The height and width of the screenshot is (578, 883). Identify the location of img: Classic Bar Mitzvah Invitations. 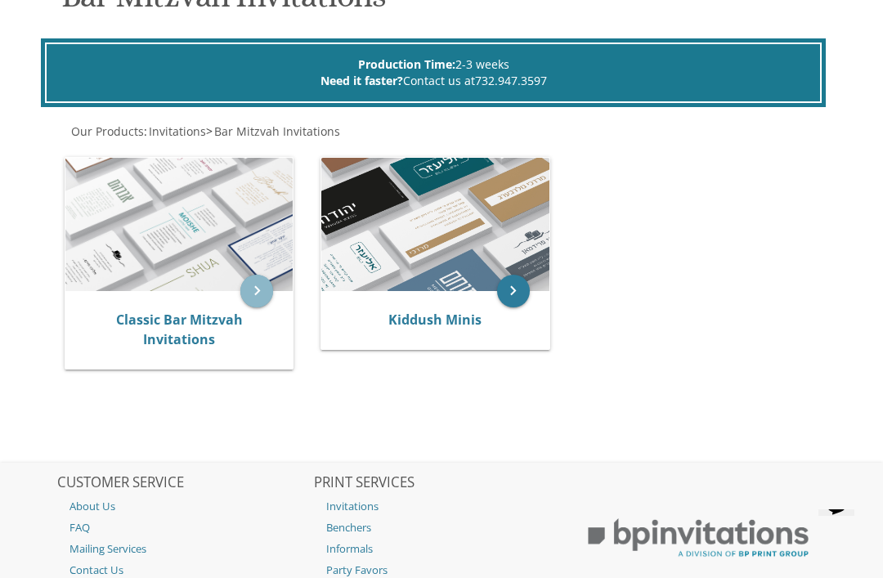
(179, 224).